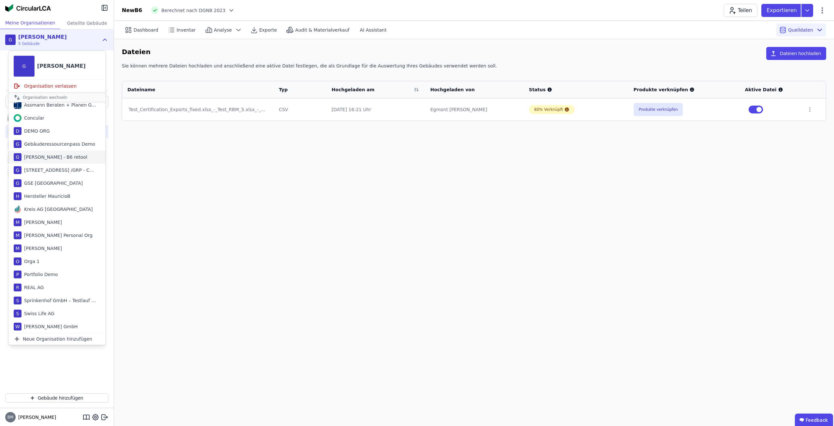 The width and height of the screenshot is (834, 426). What do you see at coordinates (12, 118) in the screenshot?
I see `img: CircularLCA Demo Building` at bounding box center [12, 118].